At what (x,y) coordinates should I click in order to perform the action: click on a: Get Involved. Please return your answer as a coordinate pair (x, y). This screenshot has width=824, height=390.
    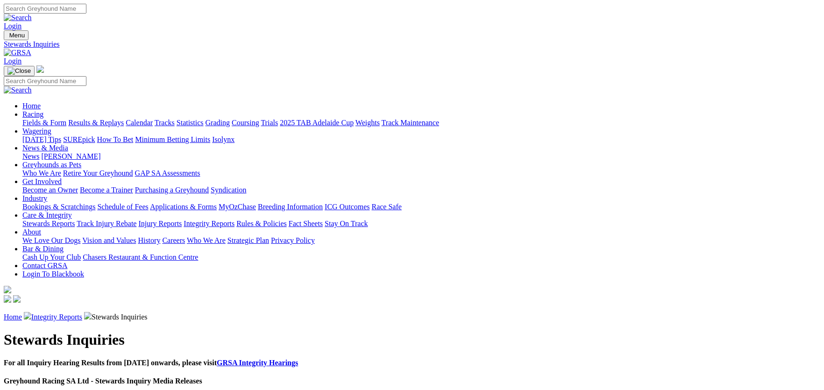
    Looking at the image, I should click on (42, 181).